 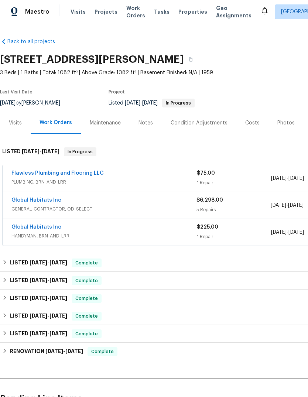 What do you see at coordinates (106, 12) in the screenshot?
I see `span: Projects` at bounding box center [106, 12].